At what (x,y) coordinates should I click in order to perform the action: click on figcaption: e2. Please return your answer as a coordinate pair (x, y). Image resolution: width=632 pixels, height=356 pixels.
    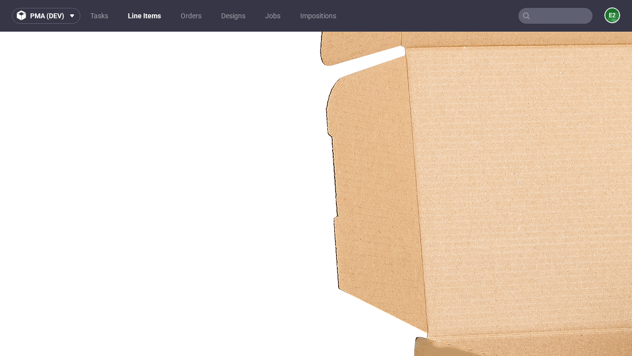
    Looking at the image, I should click on (612, 15).